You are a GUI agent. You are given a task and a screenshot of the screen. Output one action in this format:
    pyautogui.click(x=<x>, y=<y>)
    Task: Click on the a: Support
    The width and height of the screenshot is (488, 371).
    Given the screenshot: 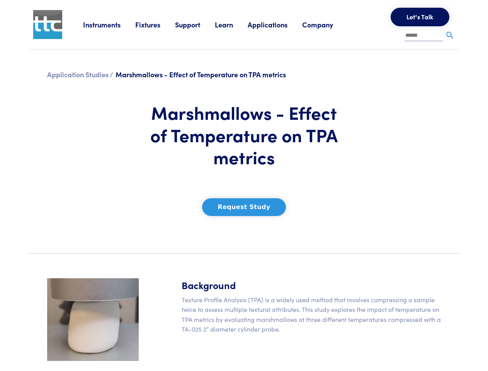 What is the action you would take?
    pyautogui.click(x=195, y=24)
    